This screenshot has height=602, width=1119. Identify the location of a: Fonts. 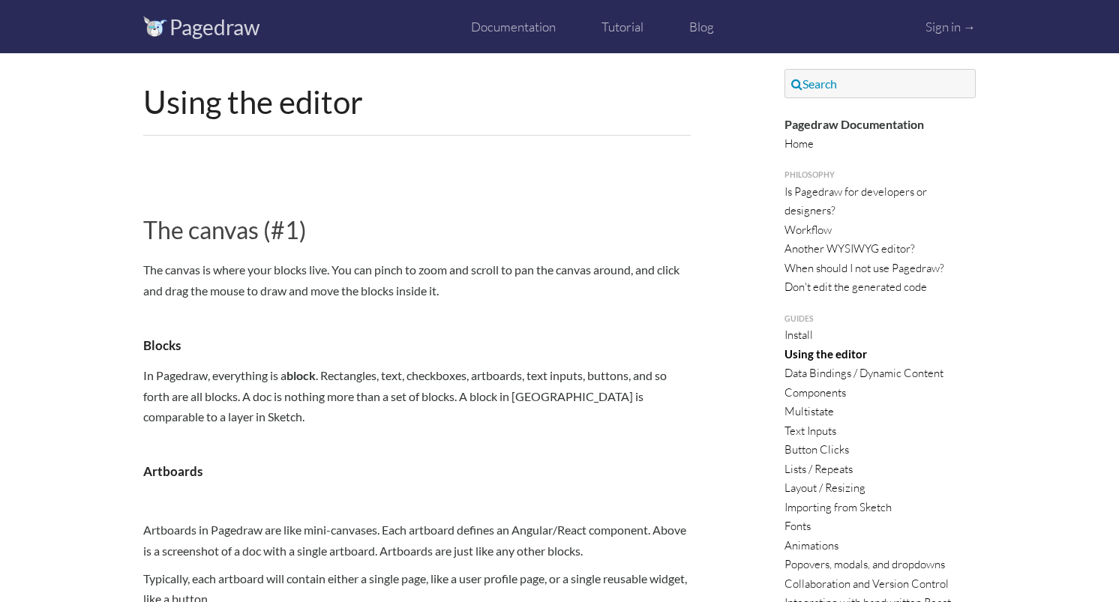
(797, 526).